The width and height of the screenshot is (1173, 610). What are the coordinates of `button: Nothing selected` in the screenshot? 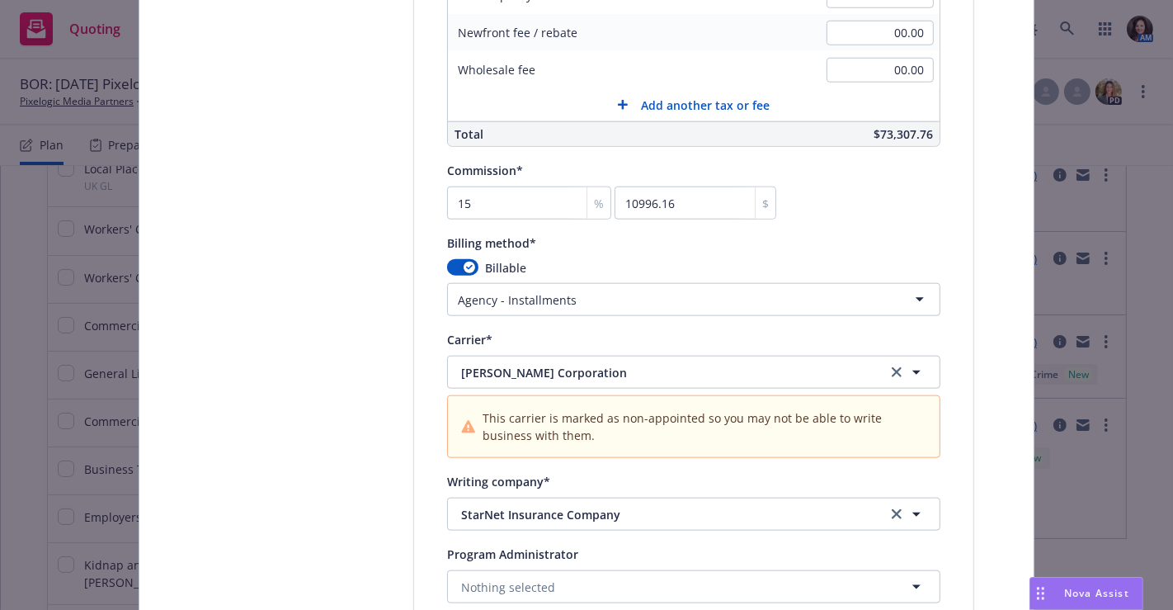 It's located at (694, 587).